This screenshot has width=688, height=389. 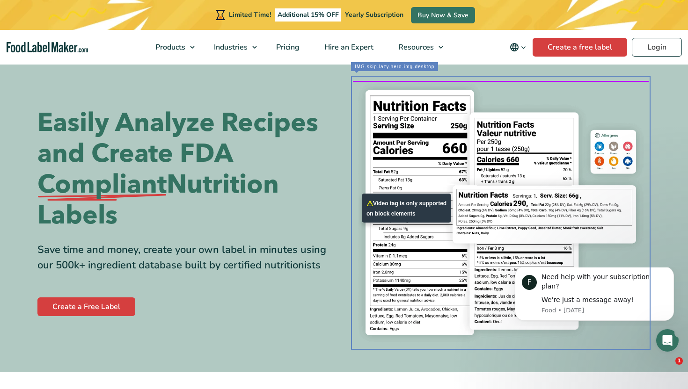 I want to click on a: Hire an Expert, so click(x=348, y=47).